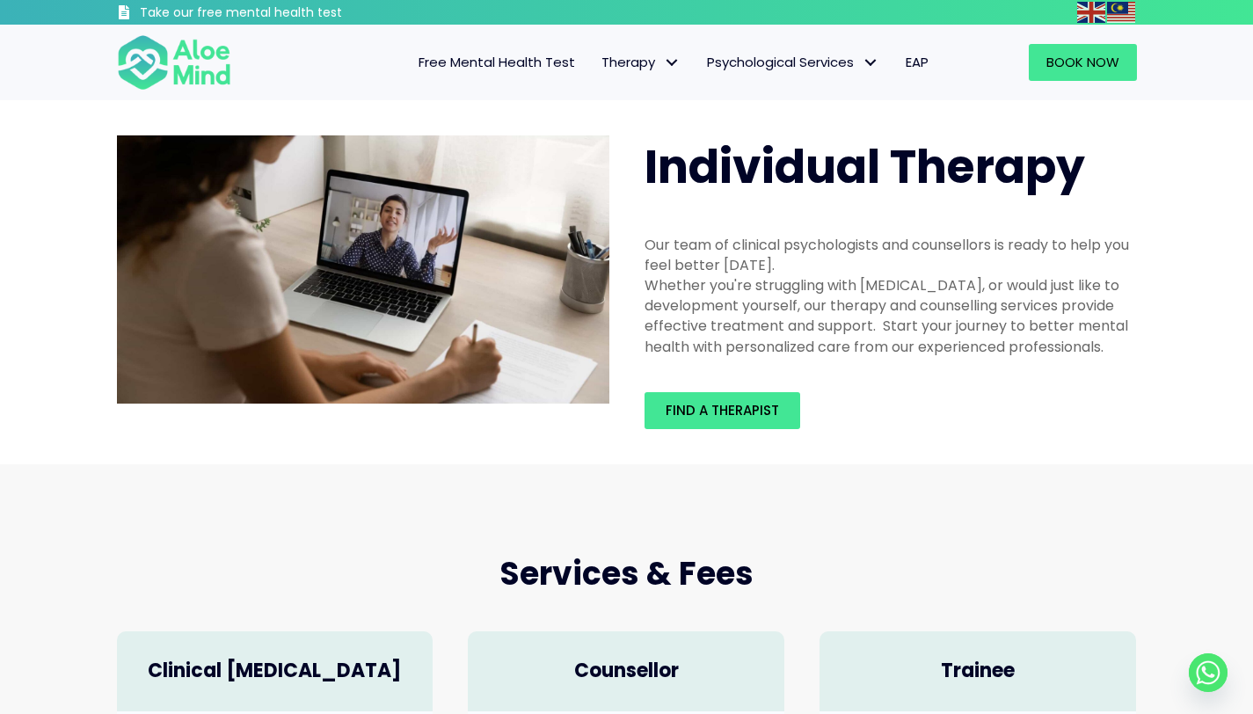  What do you see at coordinates (1208, 673) in the screenshot?
I see `a: Whatsapp` at bounding box center [1208, 673].